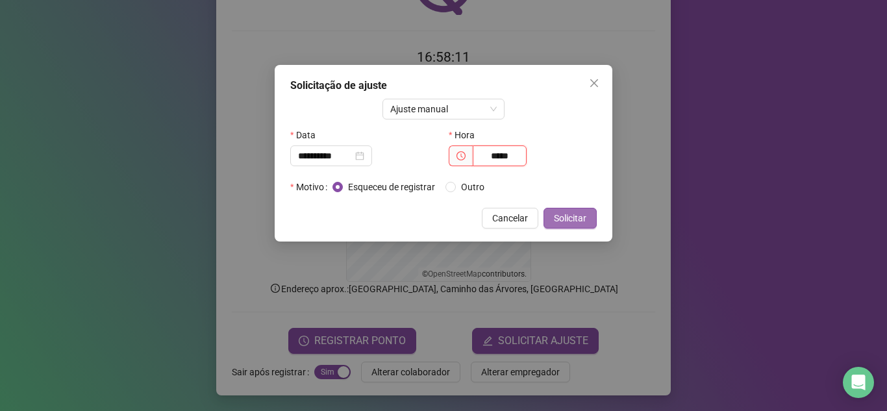 The width and height of the screenshot is (887, 411). What do you see at coordinates (444, 86) in the screenshot?
I see `div: Solicitação de ajuste` at bounding box center [444, 86].